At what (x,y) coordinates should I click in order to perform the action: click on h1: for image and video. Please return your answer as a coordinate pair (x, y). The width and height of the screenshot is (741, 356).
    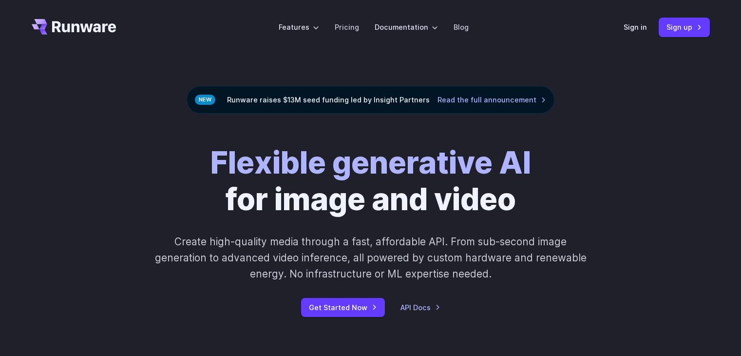
    Looking at the image, I should click on (371, 181).